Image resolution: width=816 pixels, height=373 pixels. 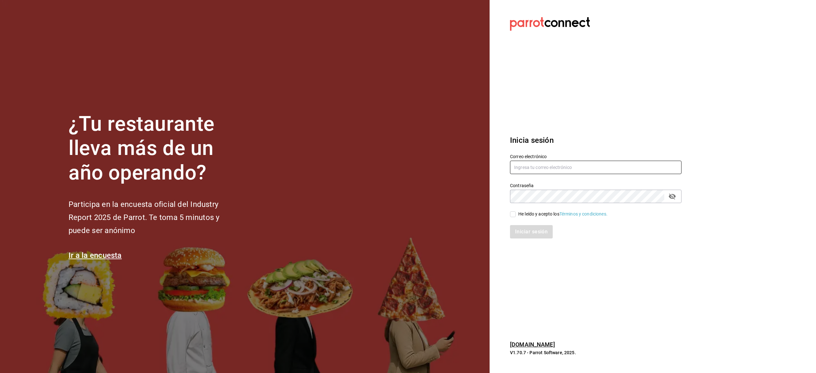 I want to click on h1: ¿Tu restaurante lleva más de un año operando?, so click(x=155, y=148).